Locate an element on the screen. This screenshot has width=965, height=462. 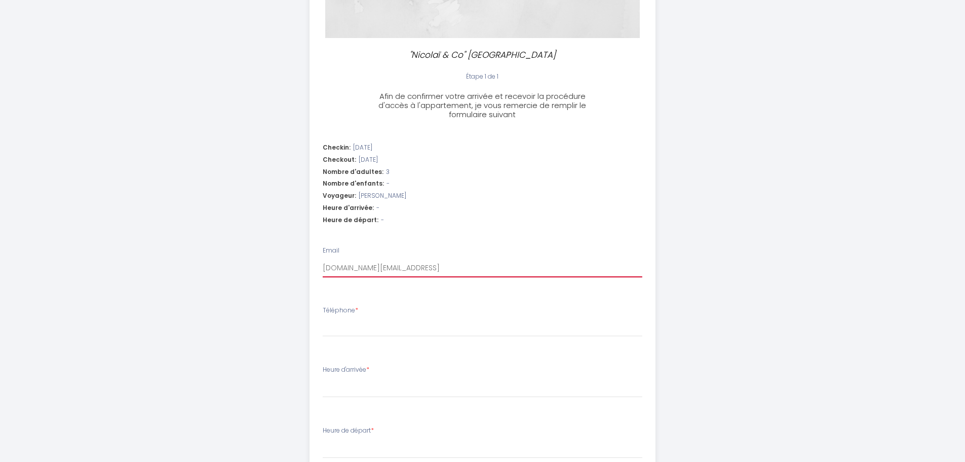
label: Téléphone is located at coordinates (341, 310).